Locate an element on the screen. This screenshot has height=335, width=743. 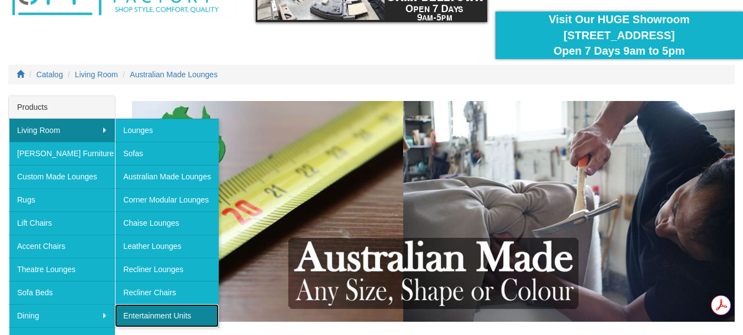
span: Living Room is located at coordinates (97, 75).